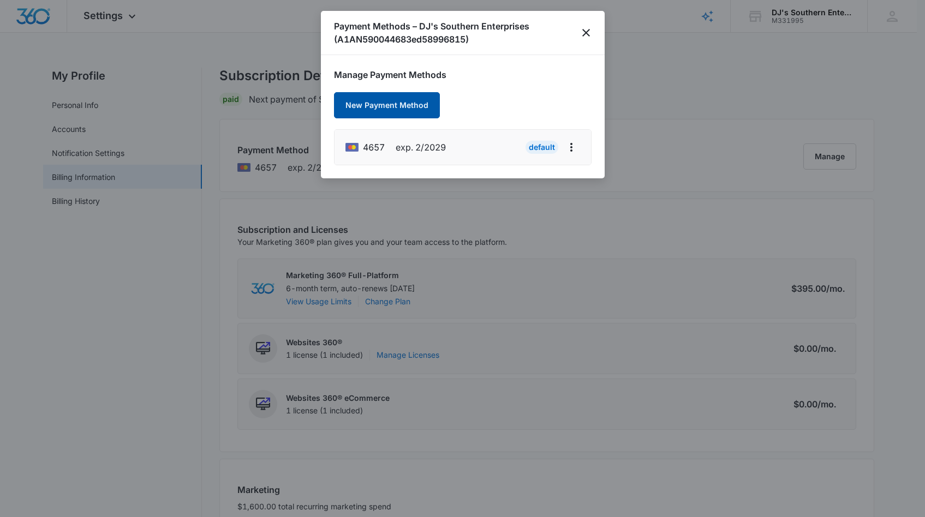  What do you see at coordinates (586, 33) in the screenshot?
I see `button: close` at bounding box center [586, 33].